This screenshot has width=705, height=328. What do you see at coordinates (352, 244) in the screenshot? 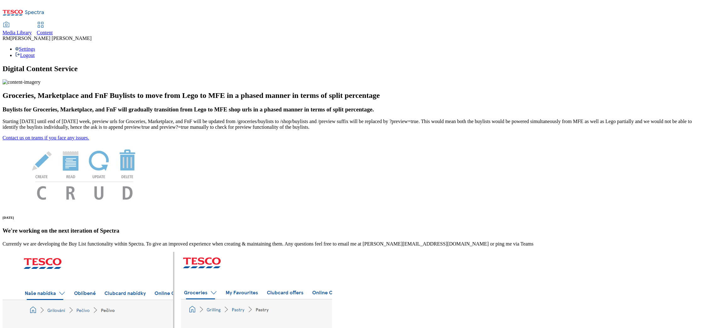
I see `p: Currently we are developing the Buy List functionality within Spectra. To give an improved experi...` at bounding box center [352, 244].